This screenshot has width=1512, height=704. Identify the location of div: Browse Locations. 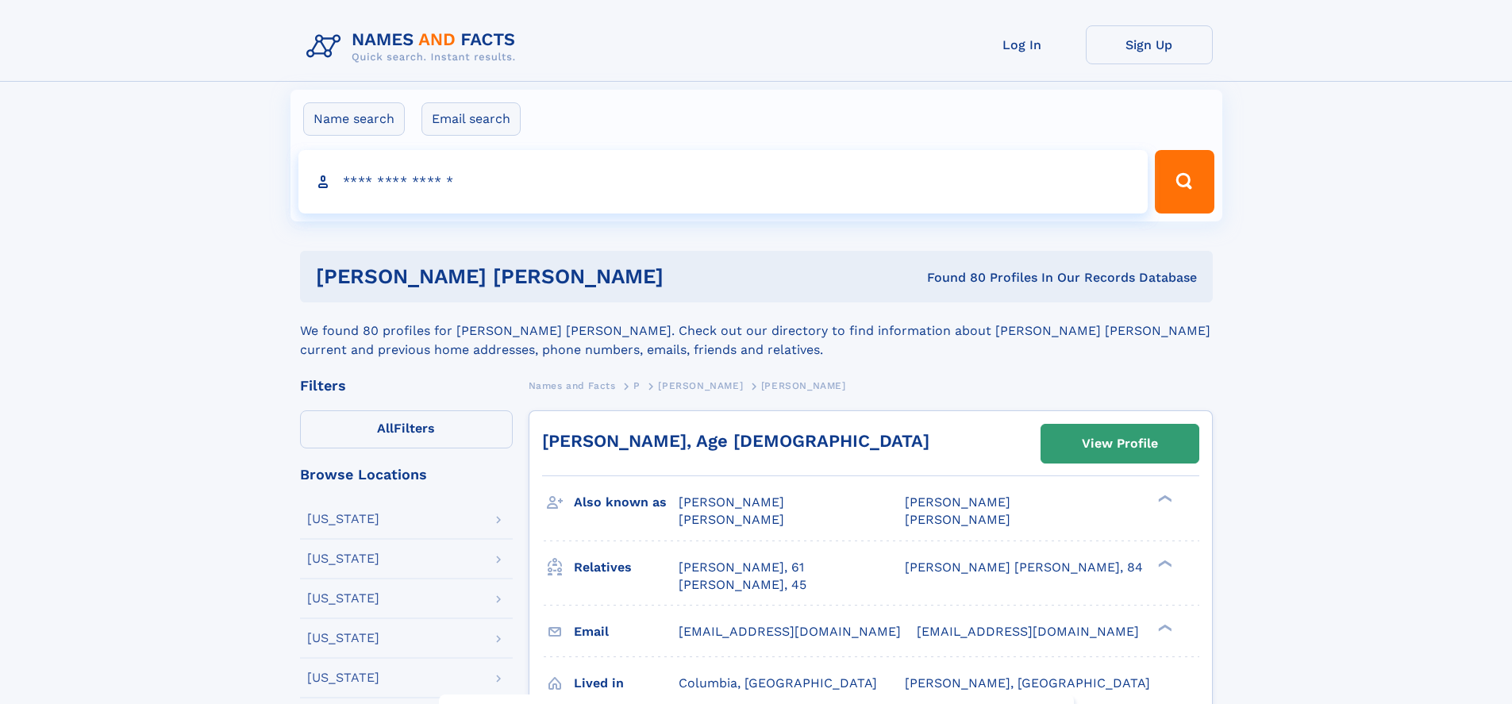
(406, 475).